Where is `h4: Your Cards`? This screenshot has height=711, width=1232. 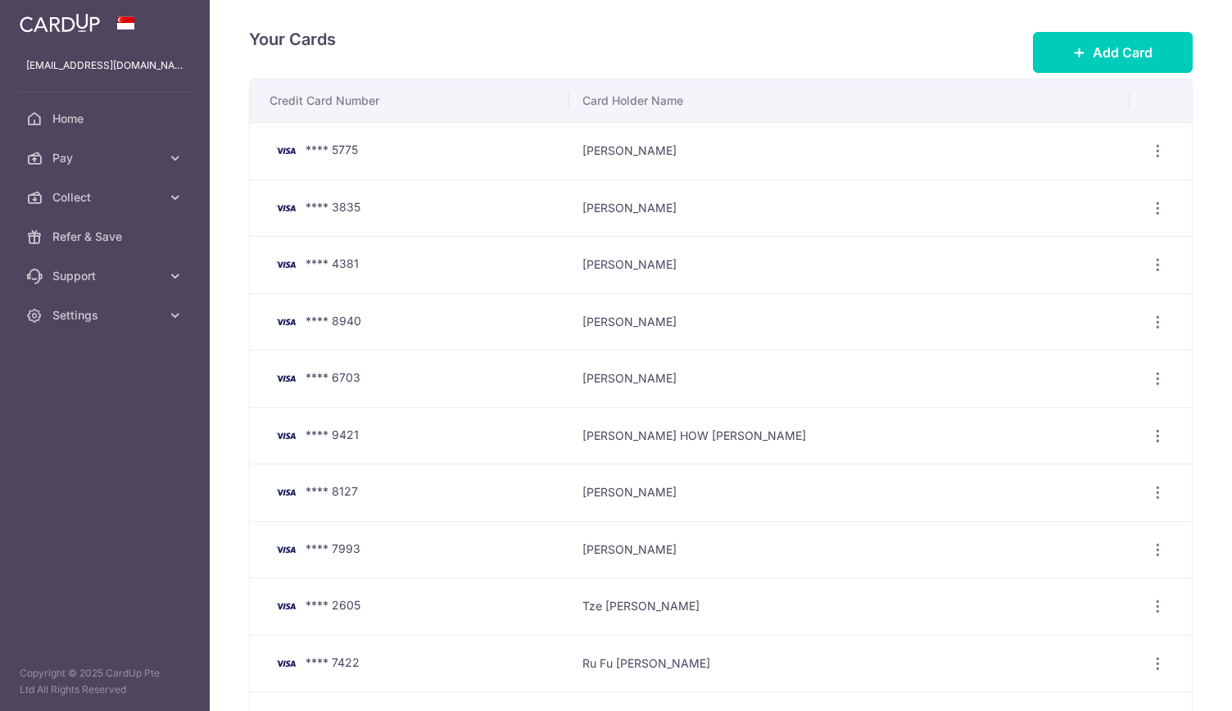
h4: Your Cards is located at coordinates (292, 39).